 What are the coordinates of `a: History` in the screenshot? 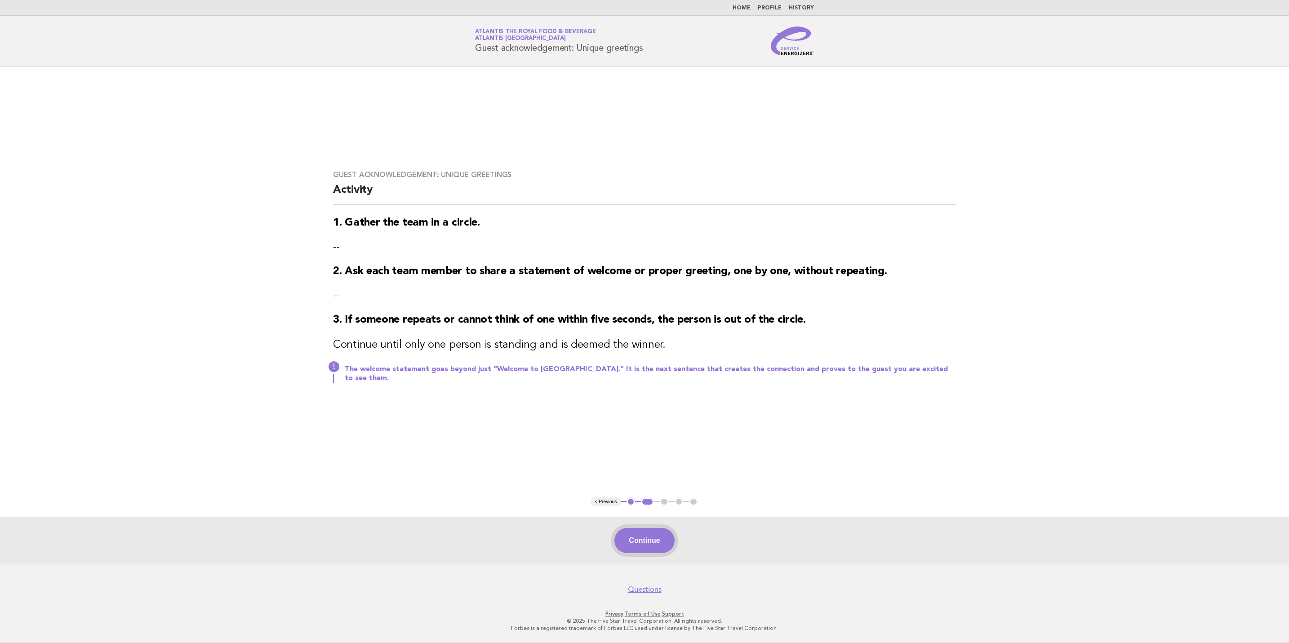 It's located at (802, 8).